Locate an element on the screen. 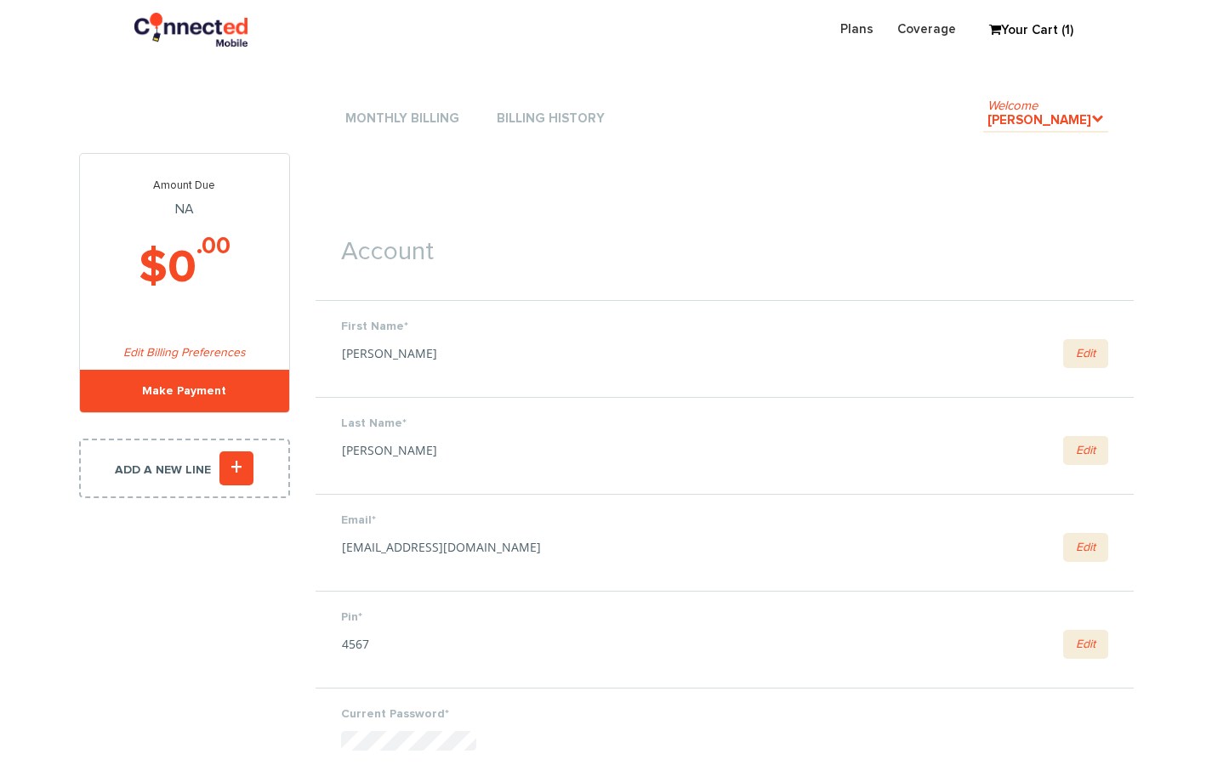  a: Make Payment is located at coordinates (185, 391).